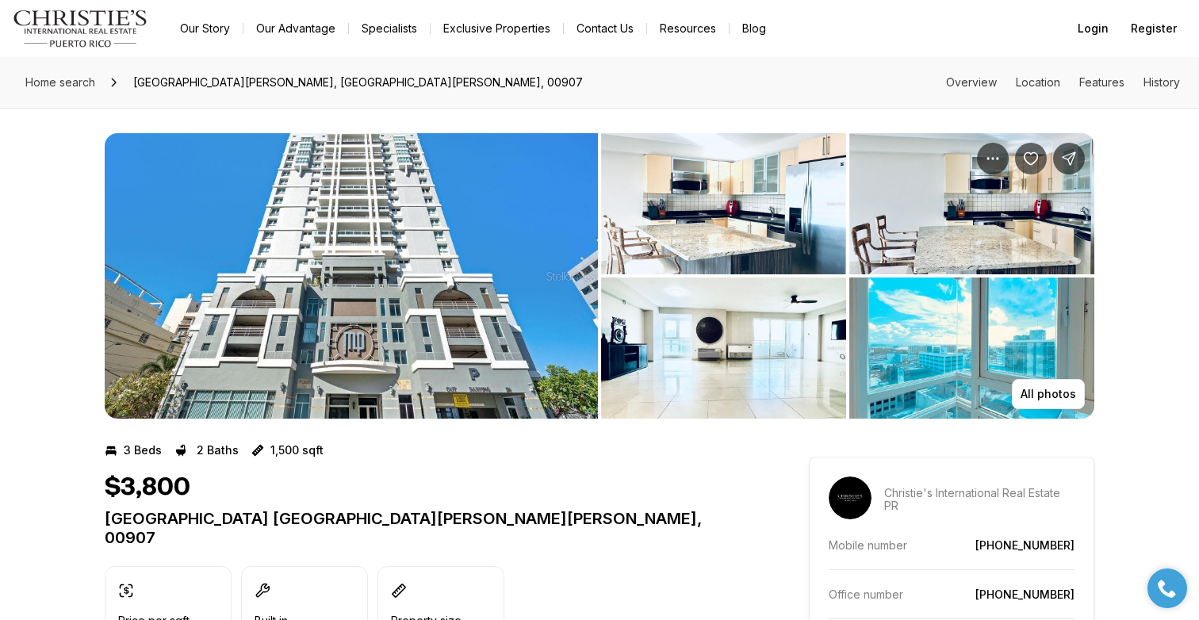  Describe the element at coordinates (80, 29) in the screenshot. I see `a: logo` at that location.